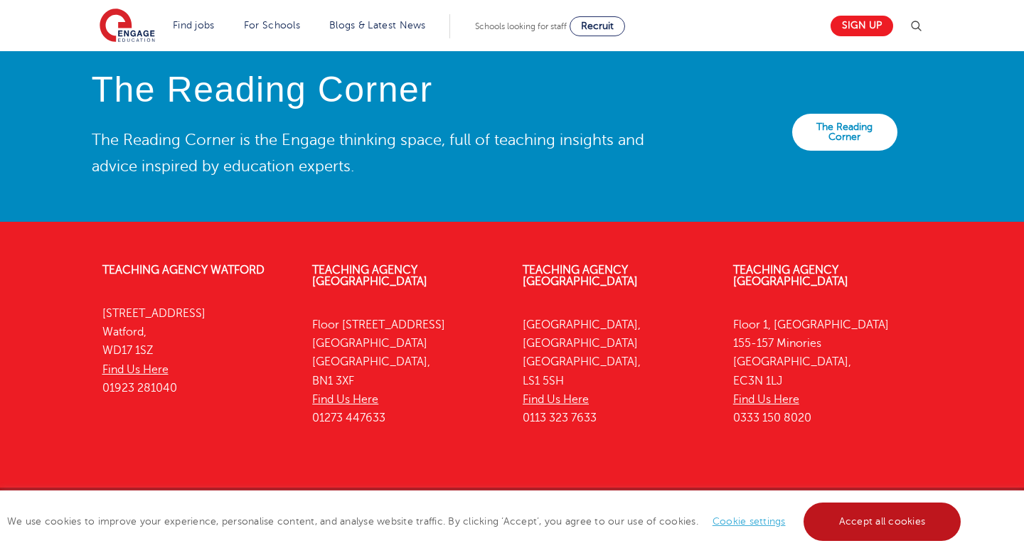 This screenshot has width=1024, height=553. I want to click on h4: The Reading Corner, so click(373, 90).